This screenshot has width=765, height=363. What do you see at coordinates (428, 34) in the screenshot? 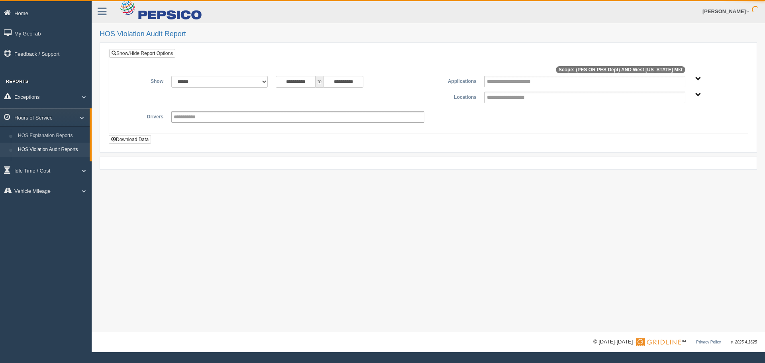
I see `h2: HOS Violation Audit Report` at bounding box center [428, 34].